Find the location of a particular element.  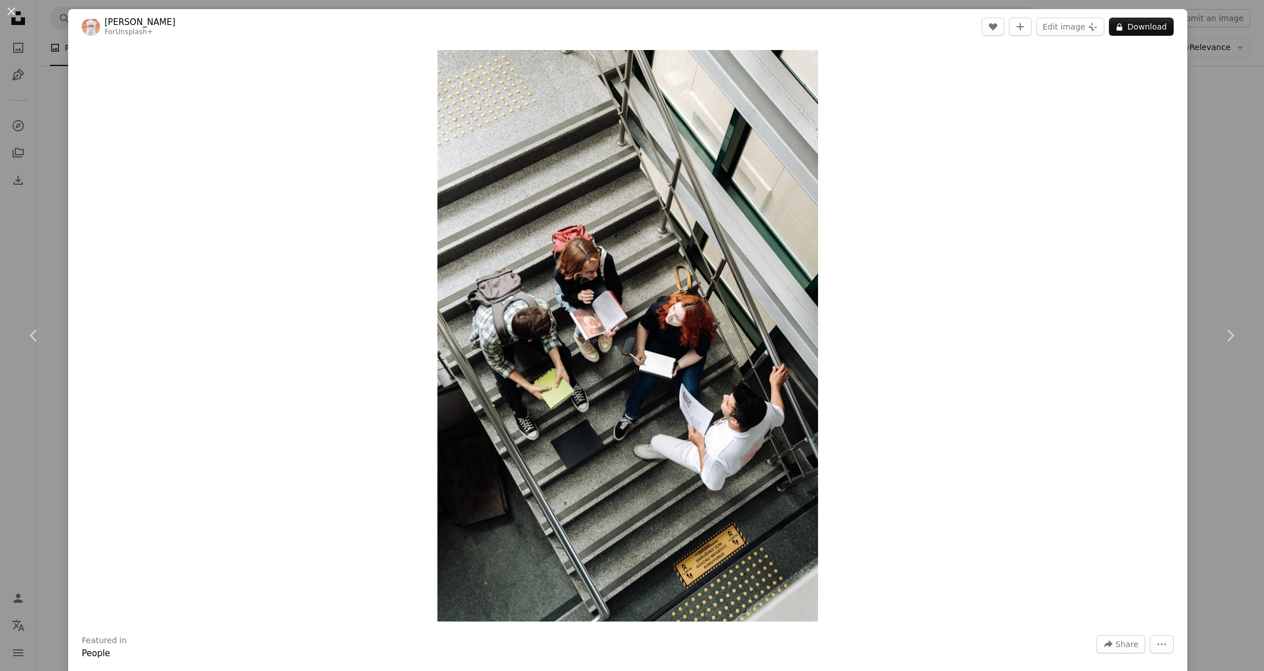

button: Share this image is located at coordinates (1121, 644).